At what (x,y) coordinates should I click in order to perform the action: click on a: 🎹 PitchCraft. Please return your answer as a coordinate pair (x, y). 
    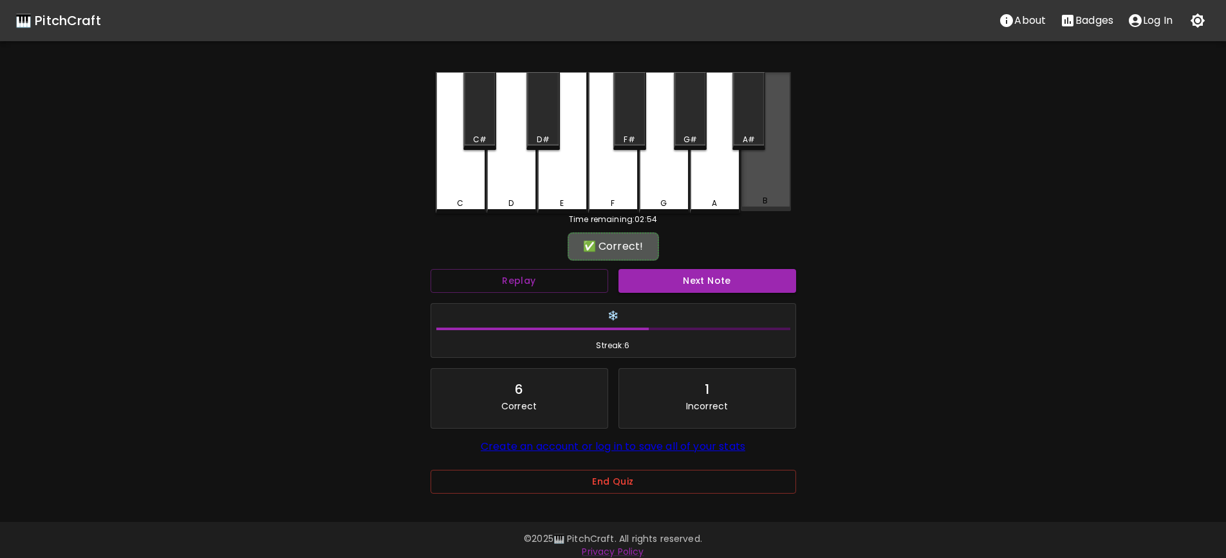
    Looking at the image, I should click on (58, 21).